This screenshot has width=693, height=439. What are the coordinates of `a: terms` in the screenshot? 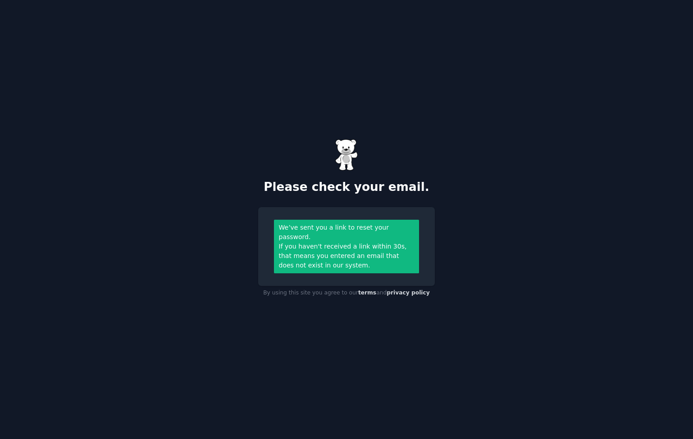 It's located at (367, 293).